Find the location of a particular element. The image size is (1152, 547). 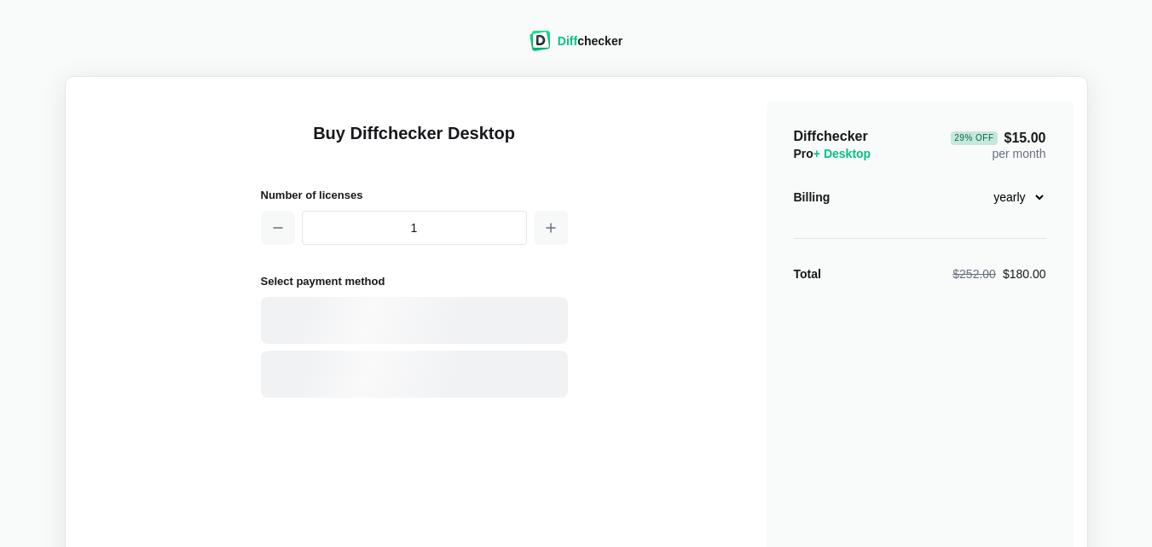

input: 1 is located at coordinates (414, 228).